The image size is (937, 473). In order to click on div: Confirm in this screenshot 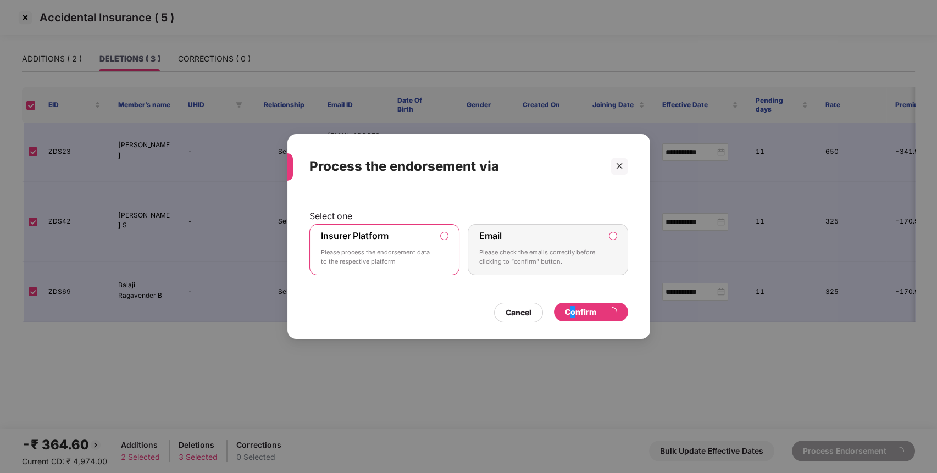, I will do `click(590, 312)`.